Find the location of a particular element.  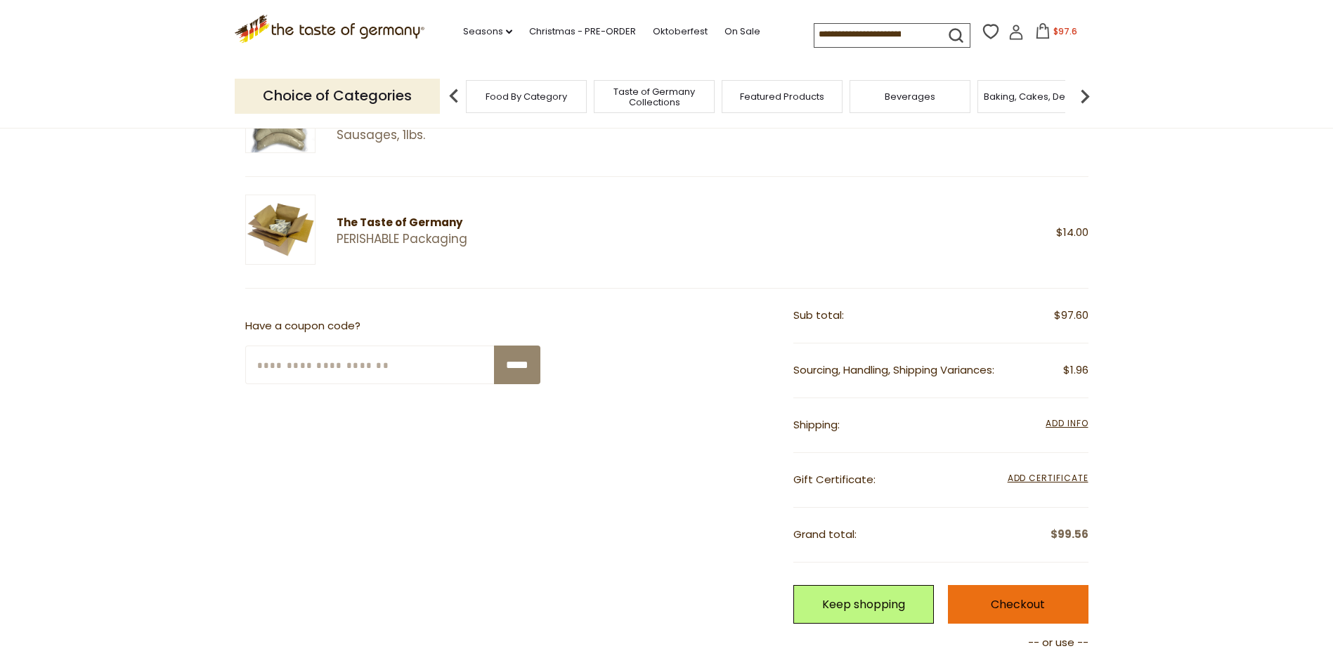

a: On Sale is located at coordinates (742, 32).